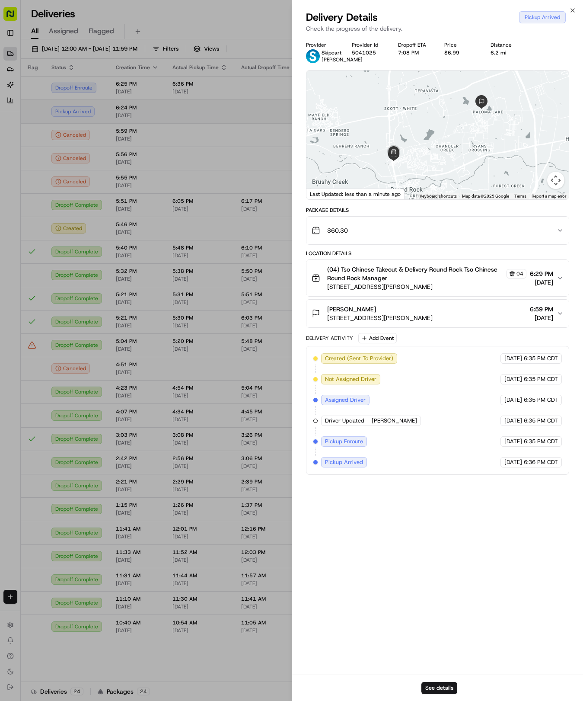 The width and height of the screenshot is (583, 701). What do you see at coordinates (106, 174) in the screenshot?
I see `a: 💻API Documentation` at bounding box center [106, 174].